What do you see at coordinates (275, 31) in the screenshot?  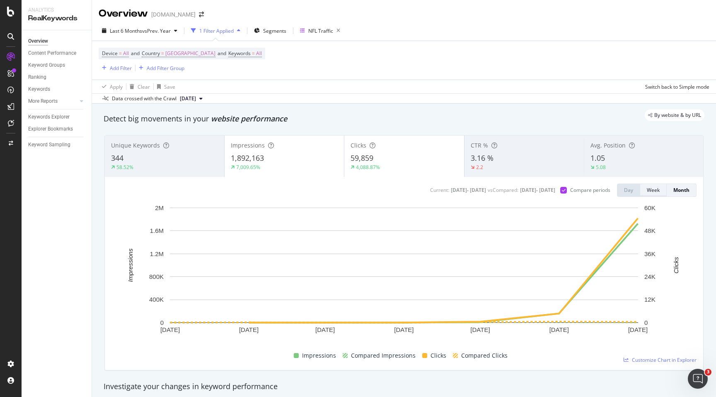 I see `span: Segments` at bounding box center [275, 31].